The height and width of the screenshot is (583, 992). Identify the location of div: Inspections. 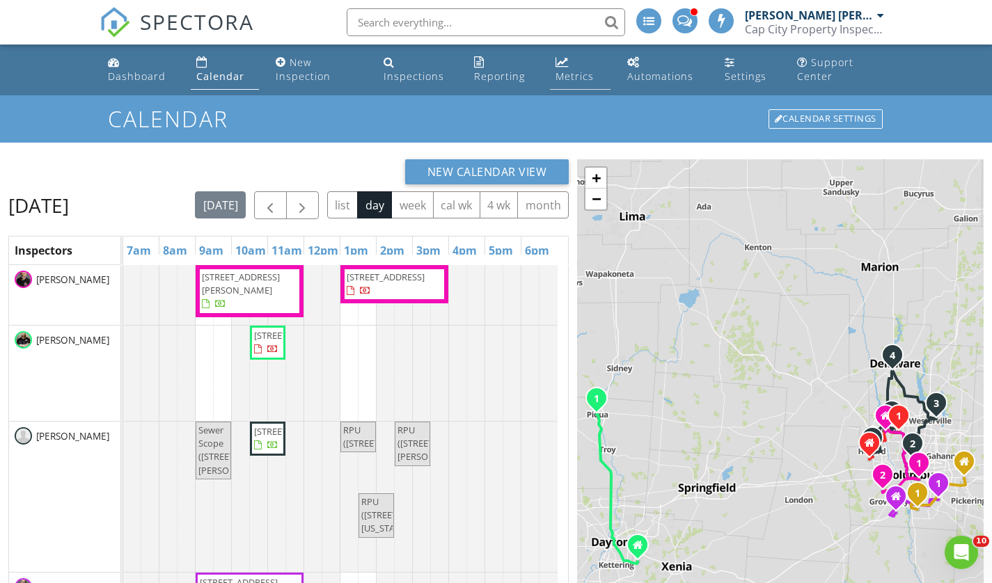
(413, 76).